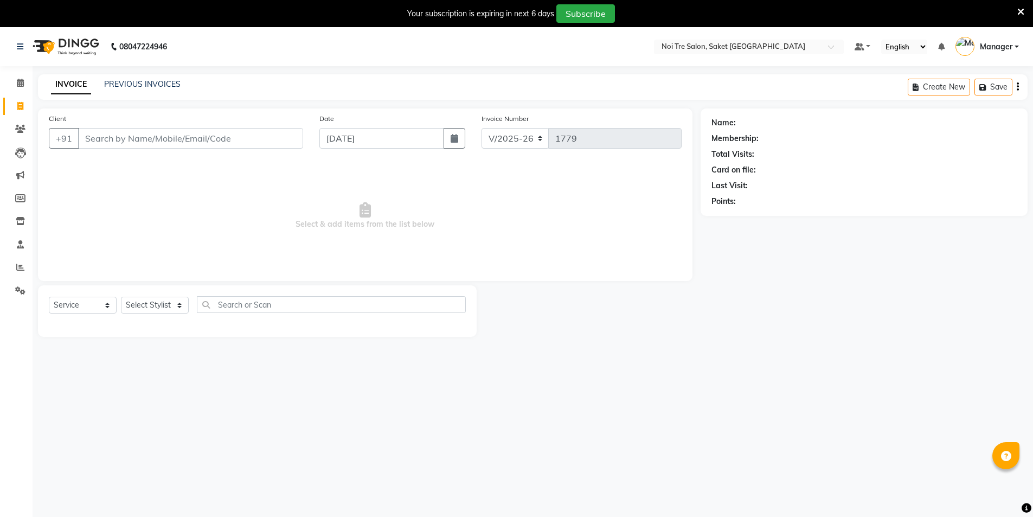 The width and height of the screenshot is (1033, 517). What do you see at coordinates (64, 138) in the screenshot?
I see `button: +91` at bounding box center [64, 138].